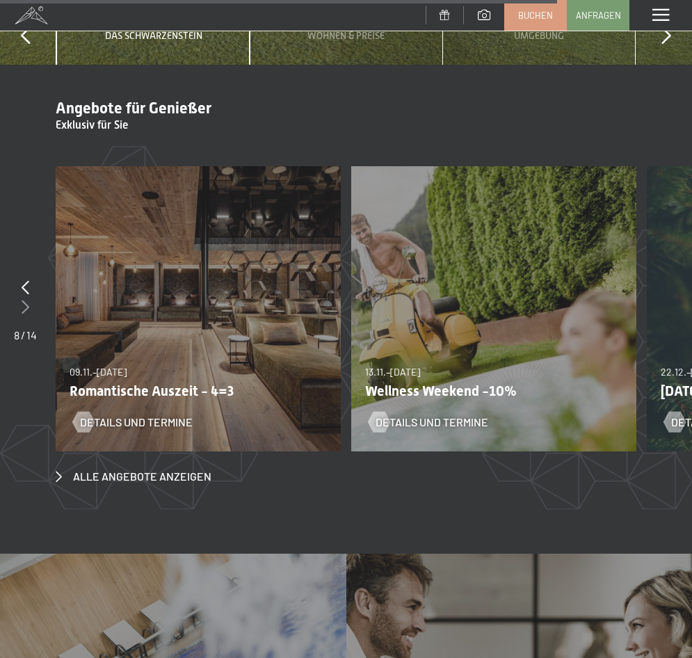 Image resolution: width=692 pixels, height=658 pixels. I want to click on span: 14, so click(31, 334).